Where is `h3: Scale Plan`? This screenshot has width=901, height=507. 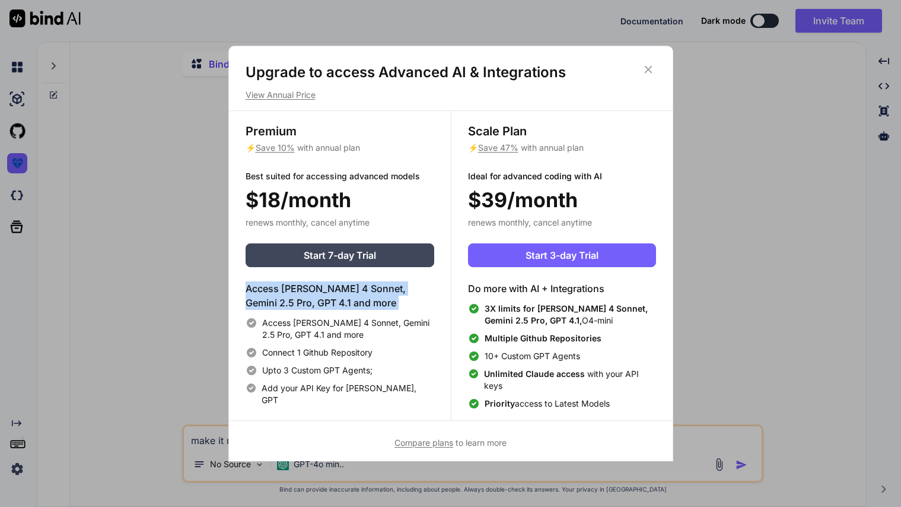 h3: Scale Plan is located at coordinates (562, 131).